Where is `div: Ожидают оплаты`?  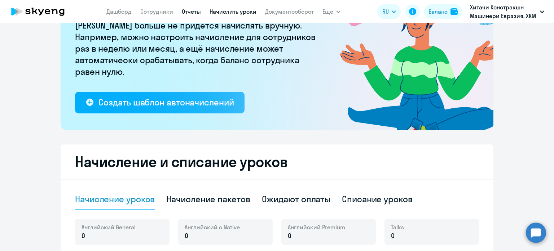
div: Ожидают оплаты is located at coordinates (296, 199).